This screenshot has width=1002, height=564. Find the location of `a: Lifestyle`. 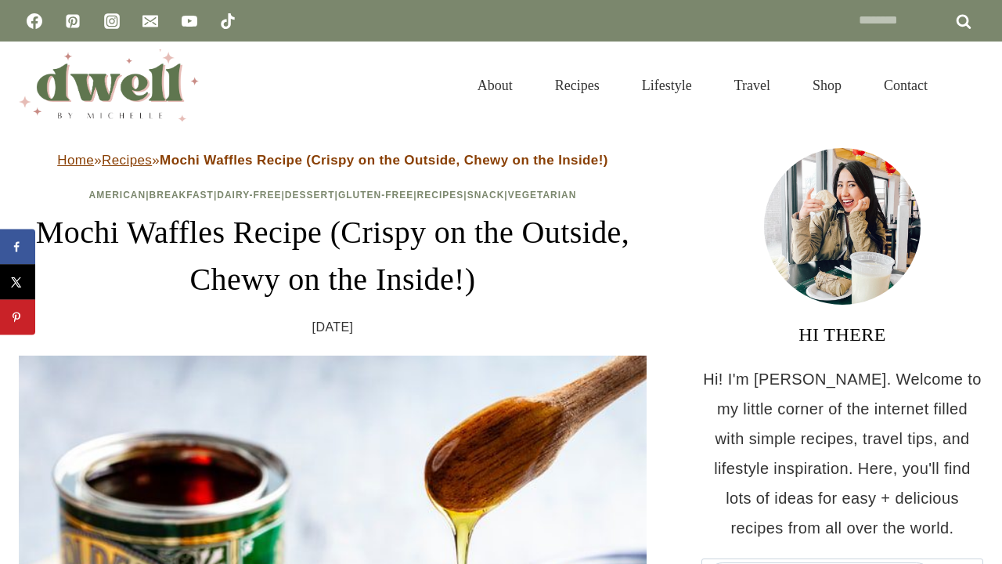

a: Lifestyle is located at coordinates (667, 85).